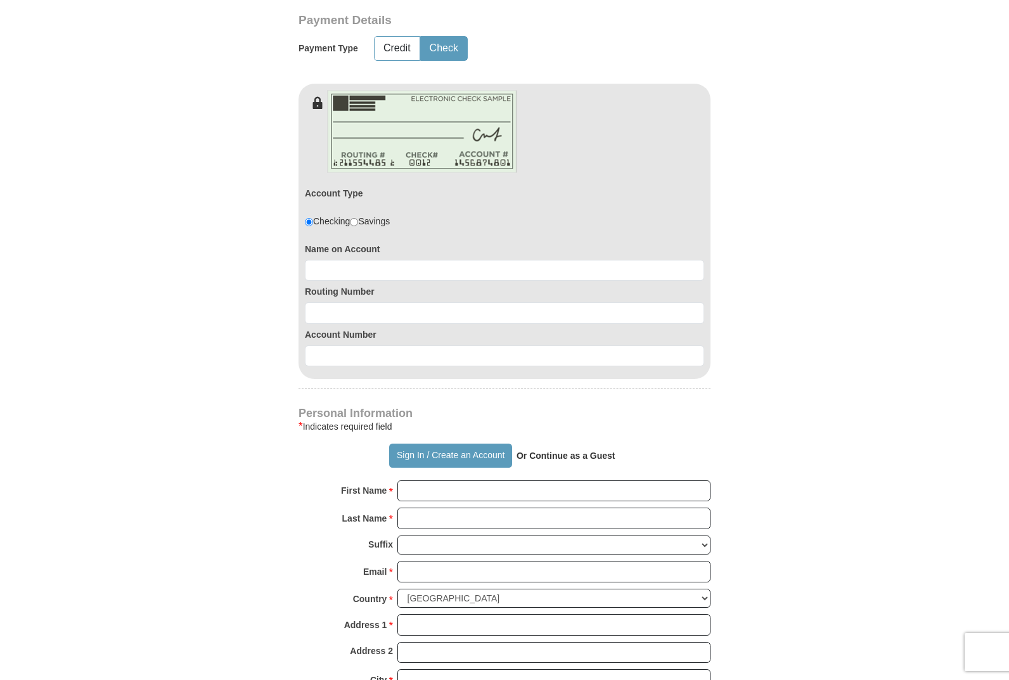 This screenshot has width=1009, height=680. Describe the element at coordinates (371, 651) in the screenshot. I see `strong: Address 2` at that location.